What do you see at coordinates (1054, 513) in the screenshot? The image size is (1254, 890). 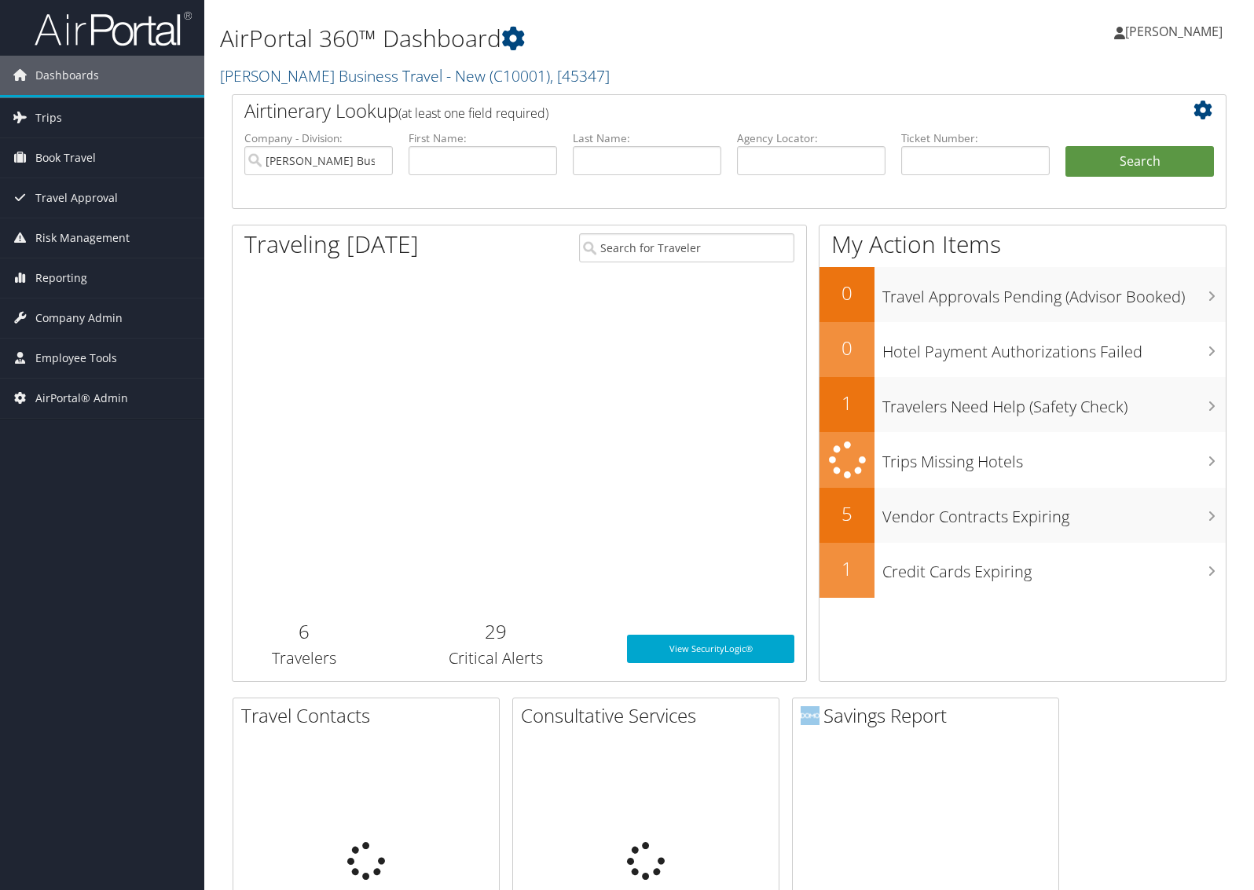 I see `h3: Vendor Contracts Expiring` at bounding box center [1054, 513].